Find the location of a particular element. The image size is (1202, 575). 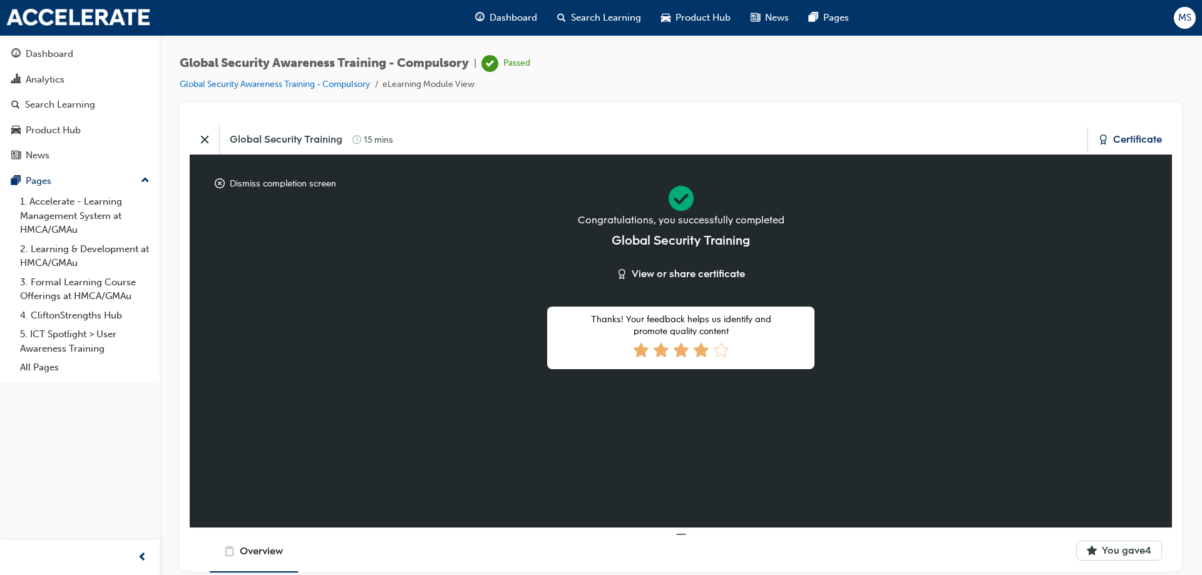

a: news-iconNews is located at coordinates (769, 18).